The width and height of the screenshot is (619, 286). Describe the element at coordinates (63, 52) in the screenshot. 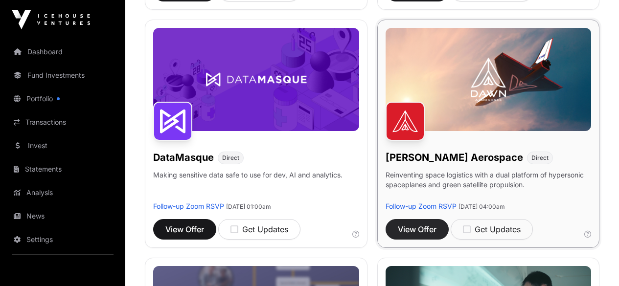

I see `a: Dashboard` at that location.